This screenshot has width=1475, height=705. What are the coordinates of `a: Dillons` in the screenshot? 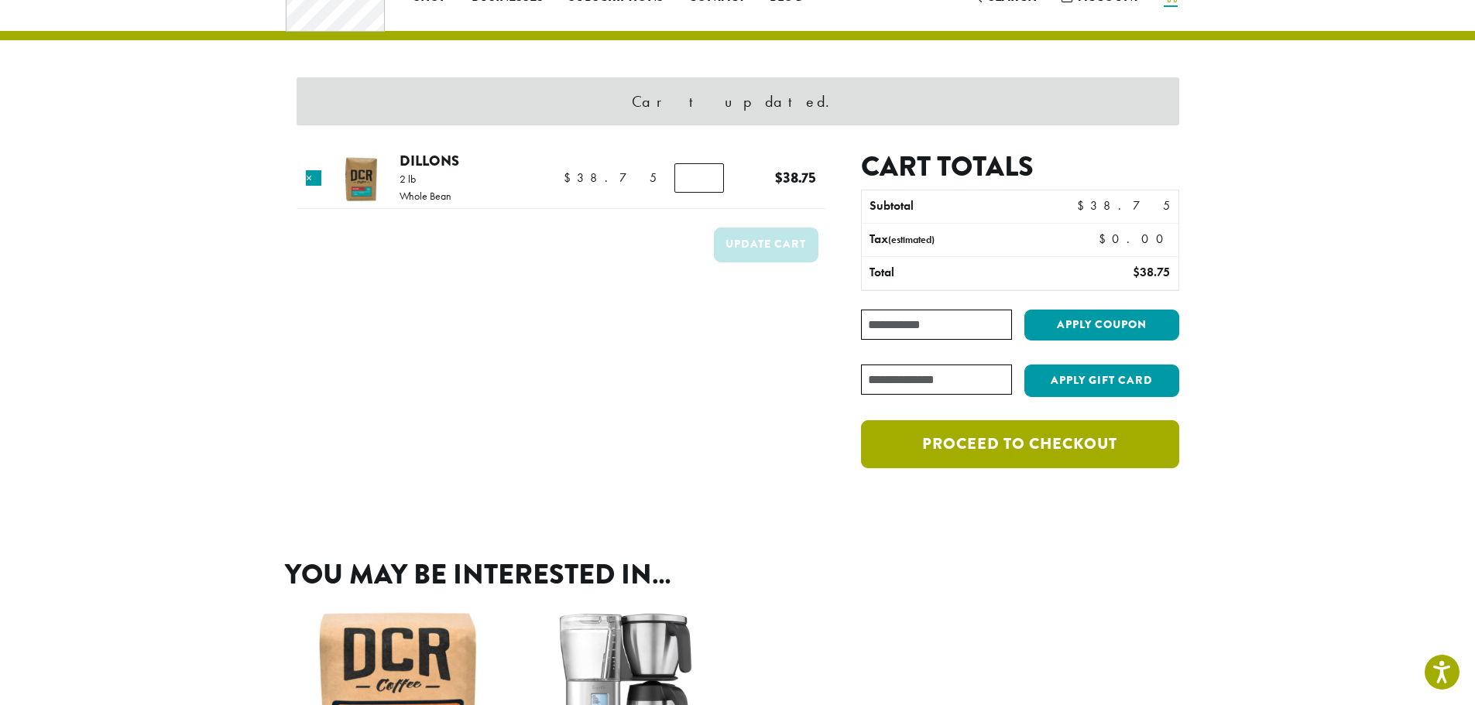 It's located at (429, 160).